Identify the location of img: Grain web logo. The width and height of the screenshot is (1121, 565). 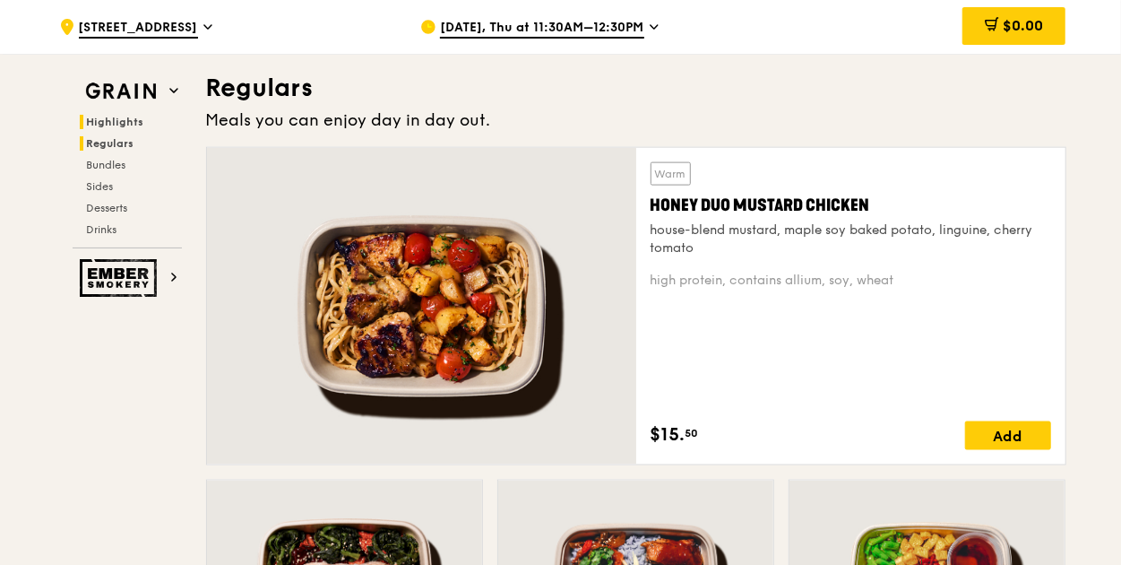
(121, 91).